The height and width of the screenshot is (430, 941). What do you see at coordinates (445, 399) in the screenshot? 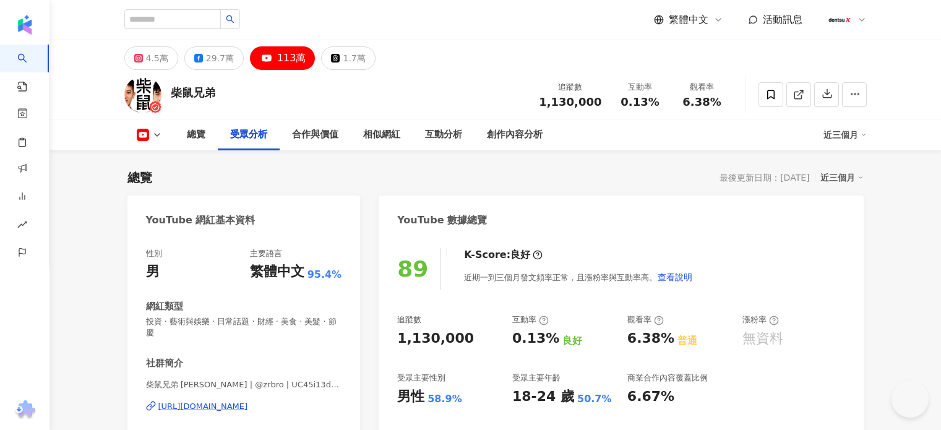
I see `div: 58.9%` at bounding box center [445, 399].